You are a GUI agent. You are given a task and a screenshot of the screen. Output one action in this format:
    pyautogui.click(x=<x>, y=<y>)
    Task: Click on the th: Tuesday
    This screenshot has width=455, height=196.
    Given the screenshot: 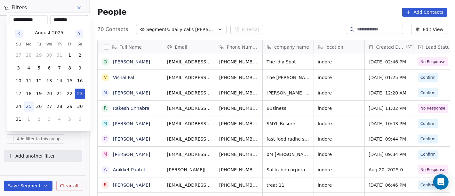 What is the action you would take?
    pyautogui.click(x=39, y=44)
    